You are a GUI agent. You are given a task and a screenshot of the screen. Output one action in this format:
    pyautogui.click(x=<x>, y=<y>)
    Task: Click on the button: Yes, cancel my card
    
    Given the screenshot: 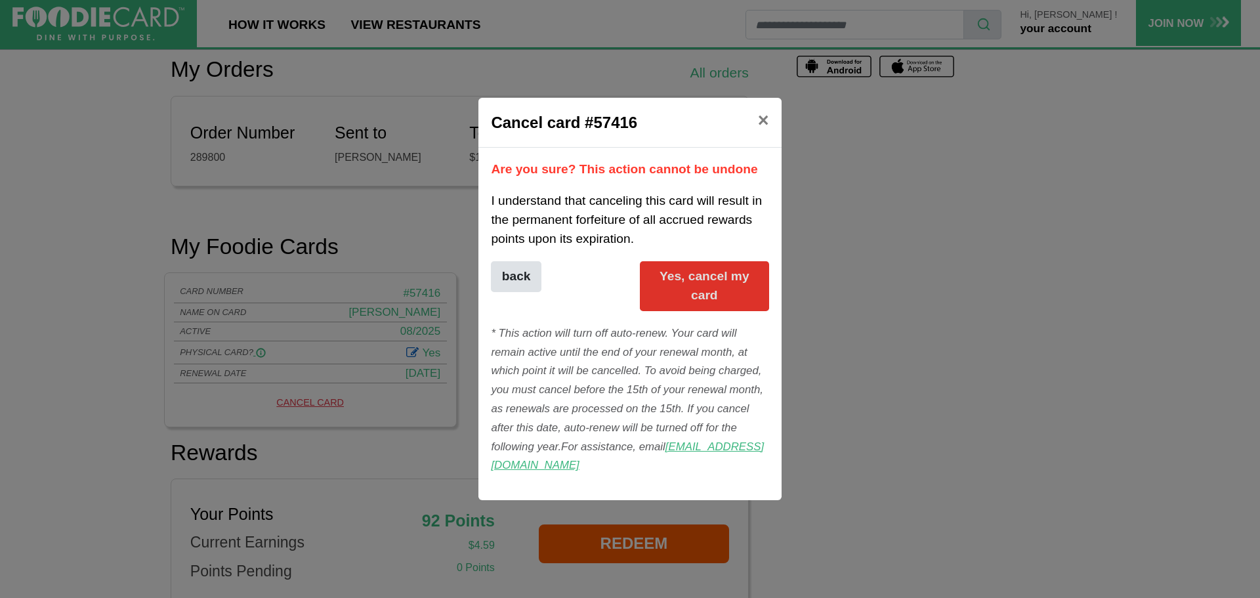 What is the action you would take?
    pyautogui.click(x=704, y=286)
    